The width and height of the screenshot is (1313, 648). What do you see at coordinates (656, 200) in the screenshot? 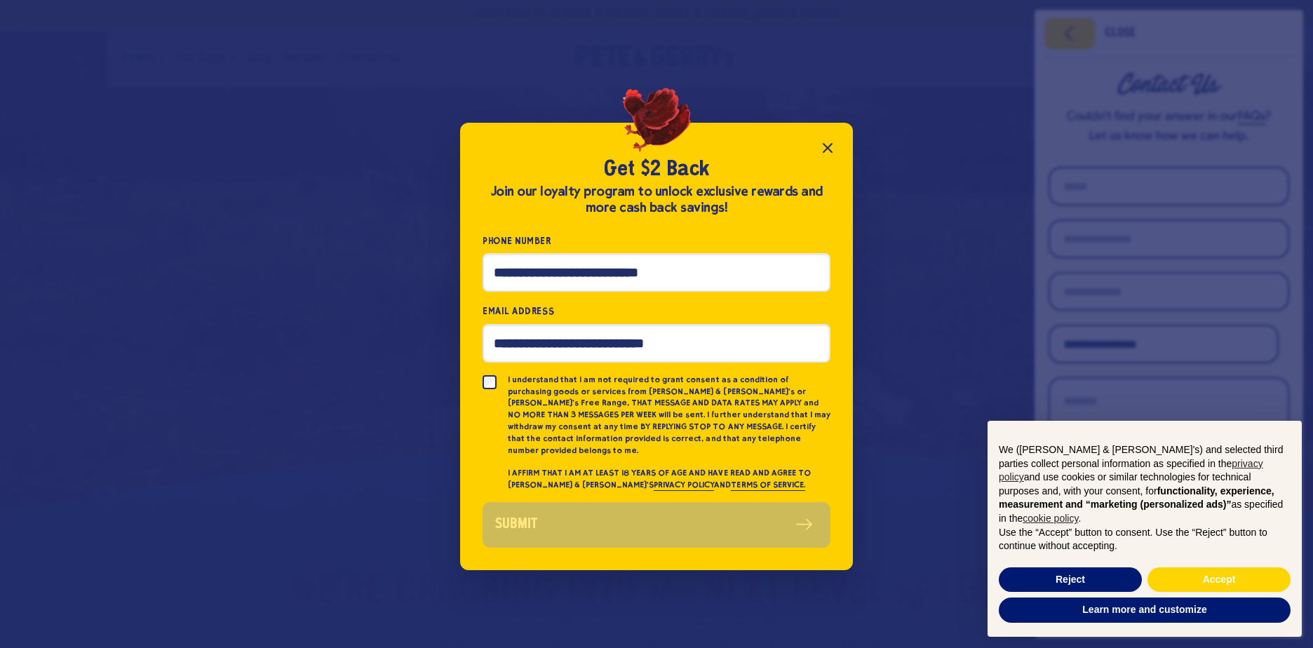
I see `div: Join our loyalty program to unlock exclusive rewards and more cash back savings!` at bounding box center [656, 200].